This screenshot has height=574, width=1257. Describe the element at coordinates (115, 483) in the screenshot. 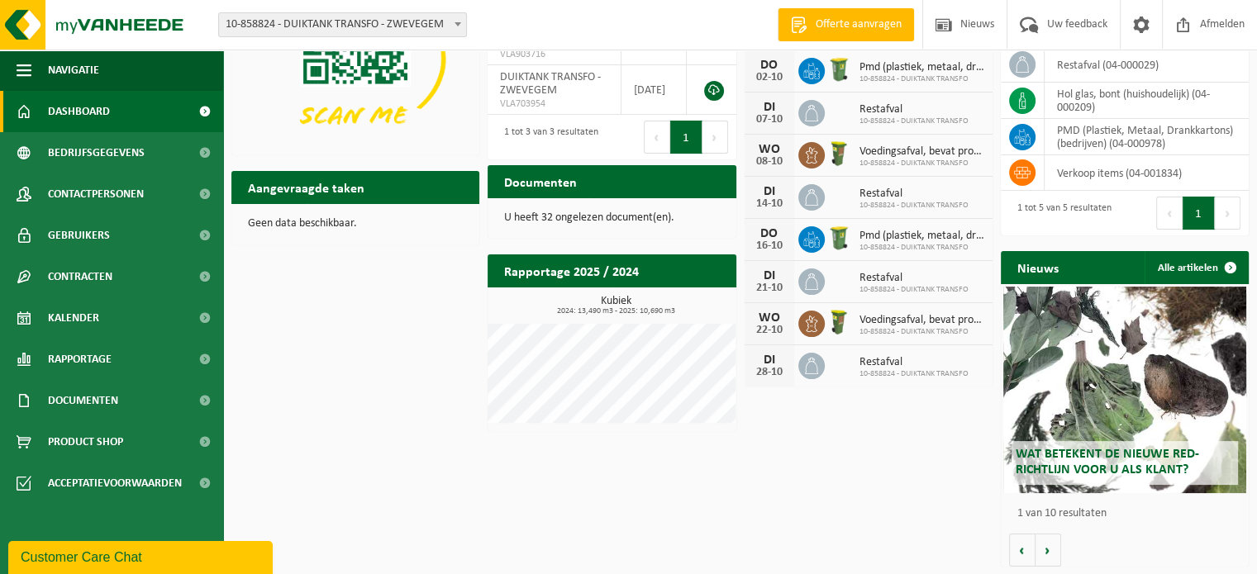

I see `span: Acceptatievoorwaarden` at that location.